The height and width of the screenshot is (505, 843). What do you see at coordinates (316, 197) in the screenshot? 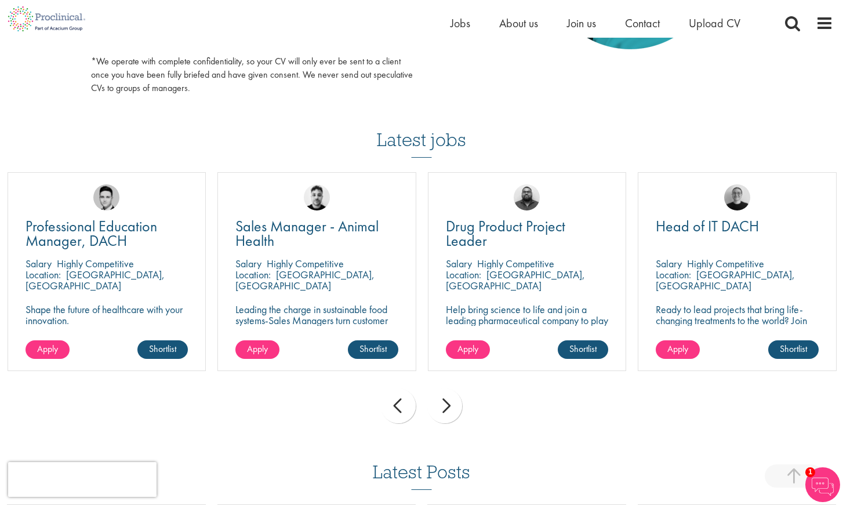
I see `a: Dean Fisher` at bounding box center [316, 197].